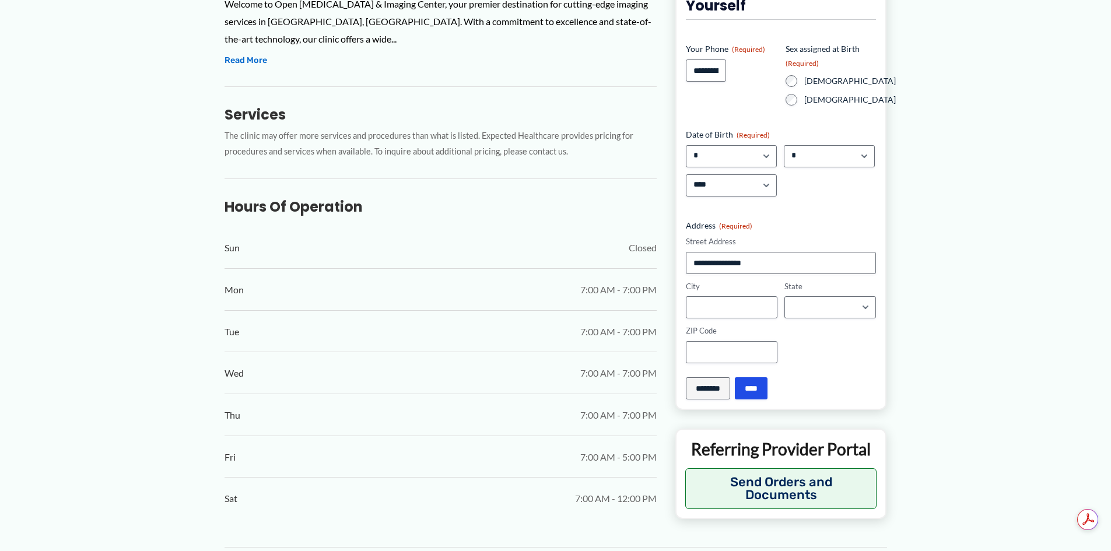  What do you see at coordinates (234, 373) in the screenshot?
I see `span: Wed` at bounding box center [234, 373].